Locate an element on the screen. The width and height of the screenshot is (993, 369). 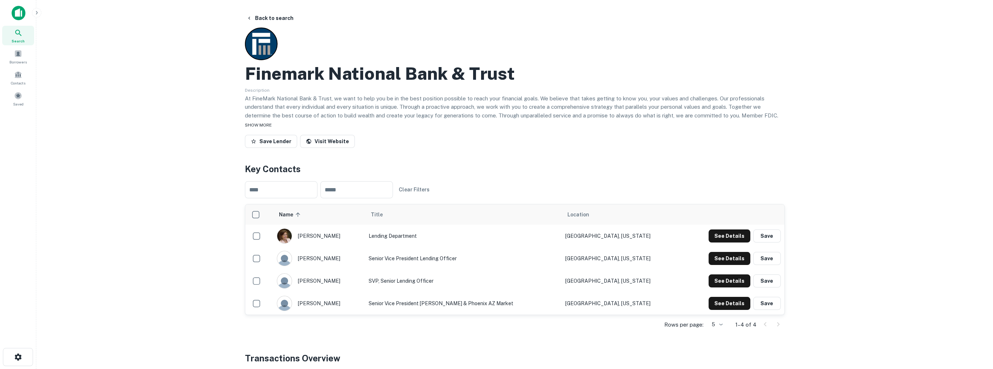
a: Saved is located at coordinates (18, 99).